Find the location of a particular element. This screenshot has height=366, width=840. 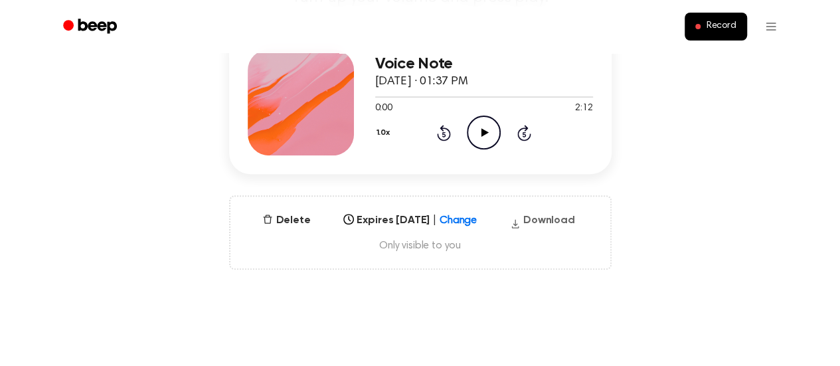

span: 0:00 is located at coordinates (384, 108).